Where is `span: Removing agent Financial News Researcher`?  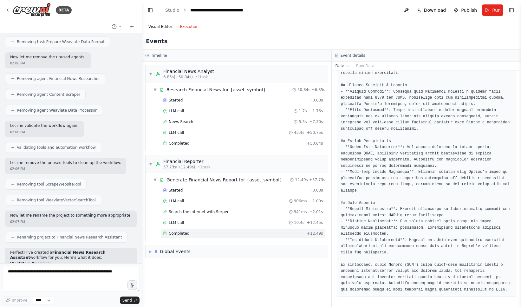
span: Removing agent Financial News Researcher is located at coordinates (58, 79).